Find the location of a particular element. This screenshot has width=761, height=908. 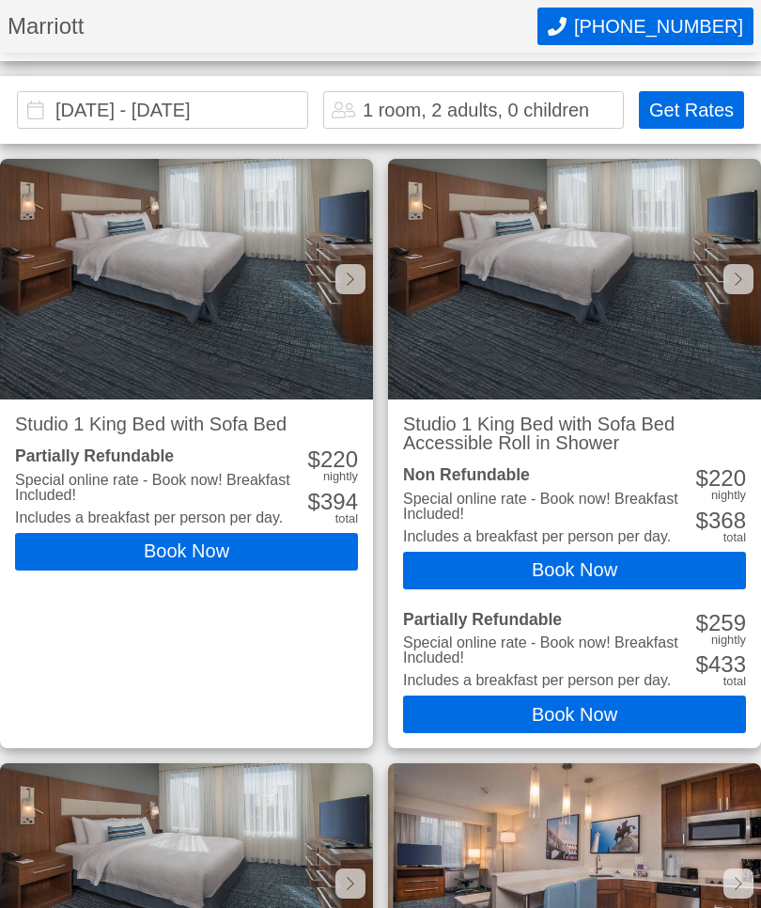

h2: Studio 1 King Bed with Sofa Bed Accessible Roll in Shower is located at coordinates (574, 433).